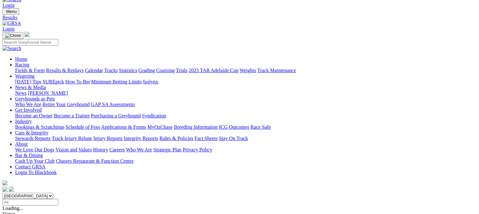  I want to click on a: Applications & Forms, so click(124, 127).